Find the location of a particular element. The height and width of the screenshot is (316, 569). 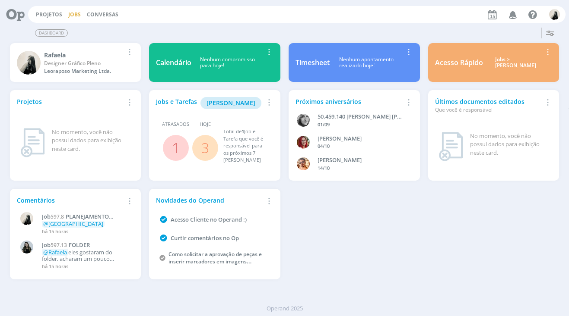

a: 1 is located at coordinates (176, 148).